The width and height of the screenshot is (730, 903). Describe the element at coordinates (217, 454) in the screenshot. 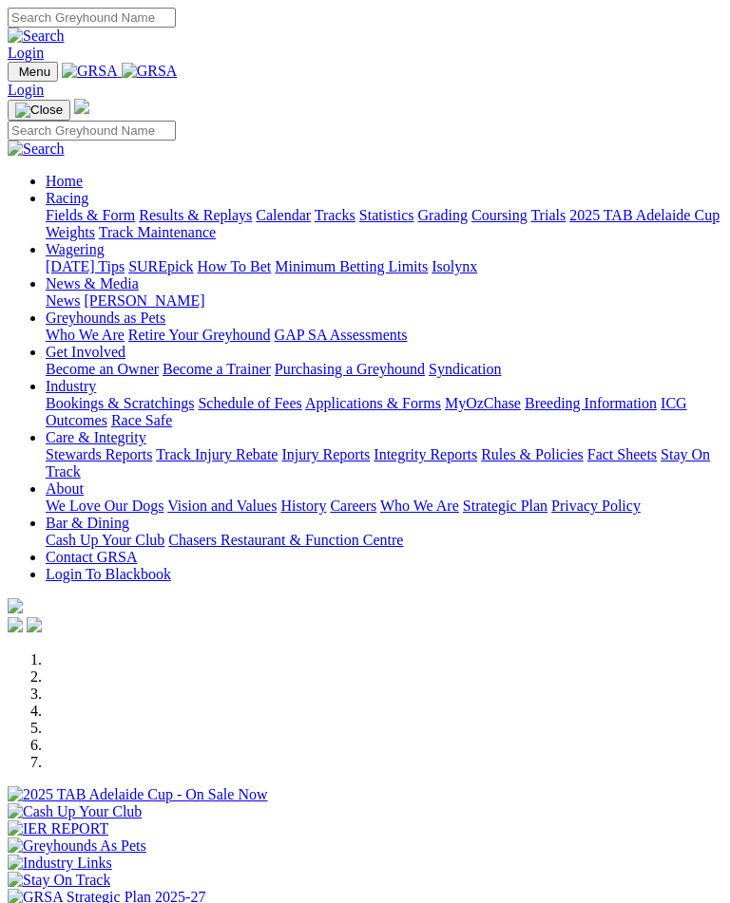

I see `a: Track Injury Rebate` at that location.